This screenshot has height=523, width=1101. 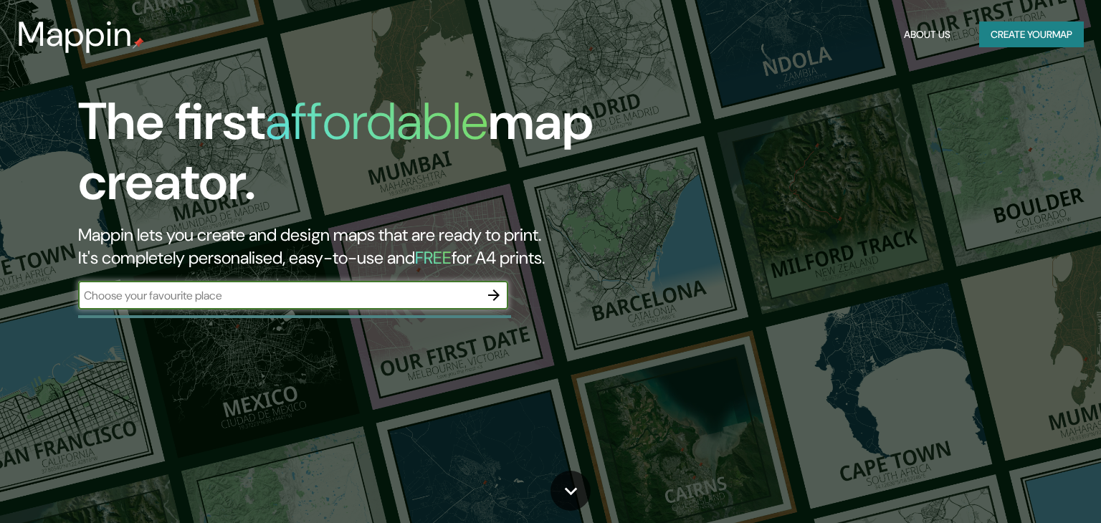 I want to click on h1: affordable, so click(x=376, y=121).